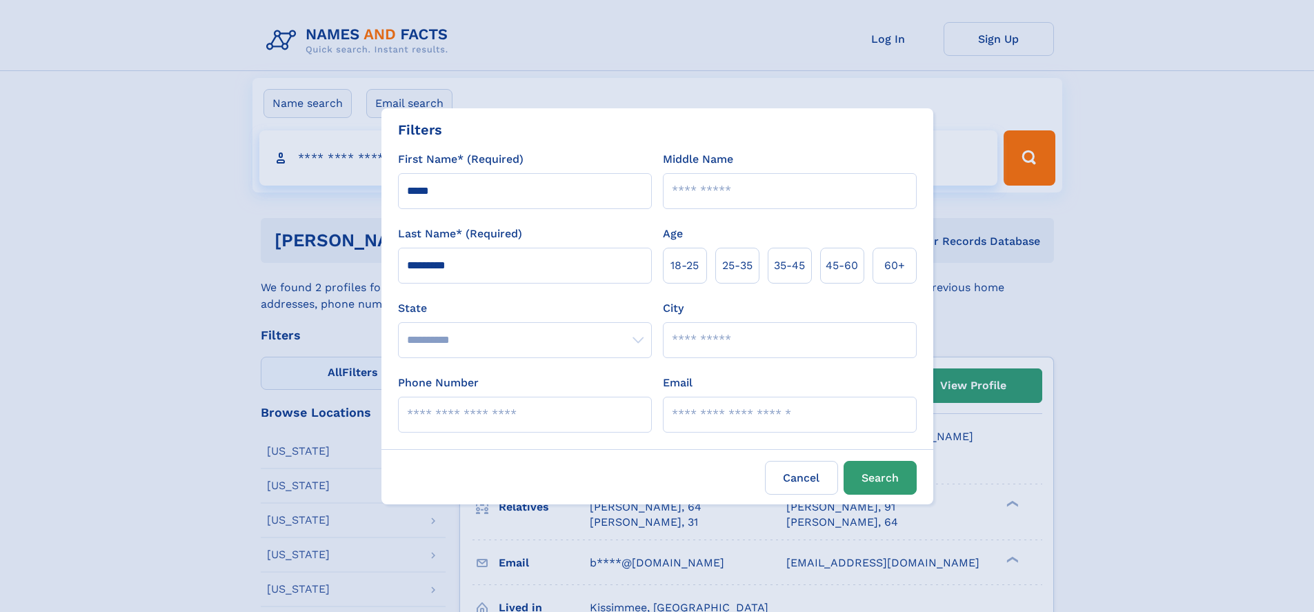 The image size is (1314, 612). Describe the element at coordinates (737, 265) in the screenshot. I see `span: 25‑35` at that location.